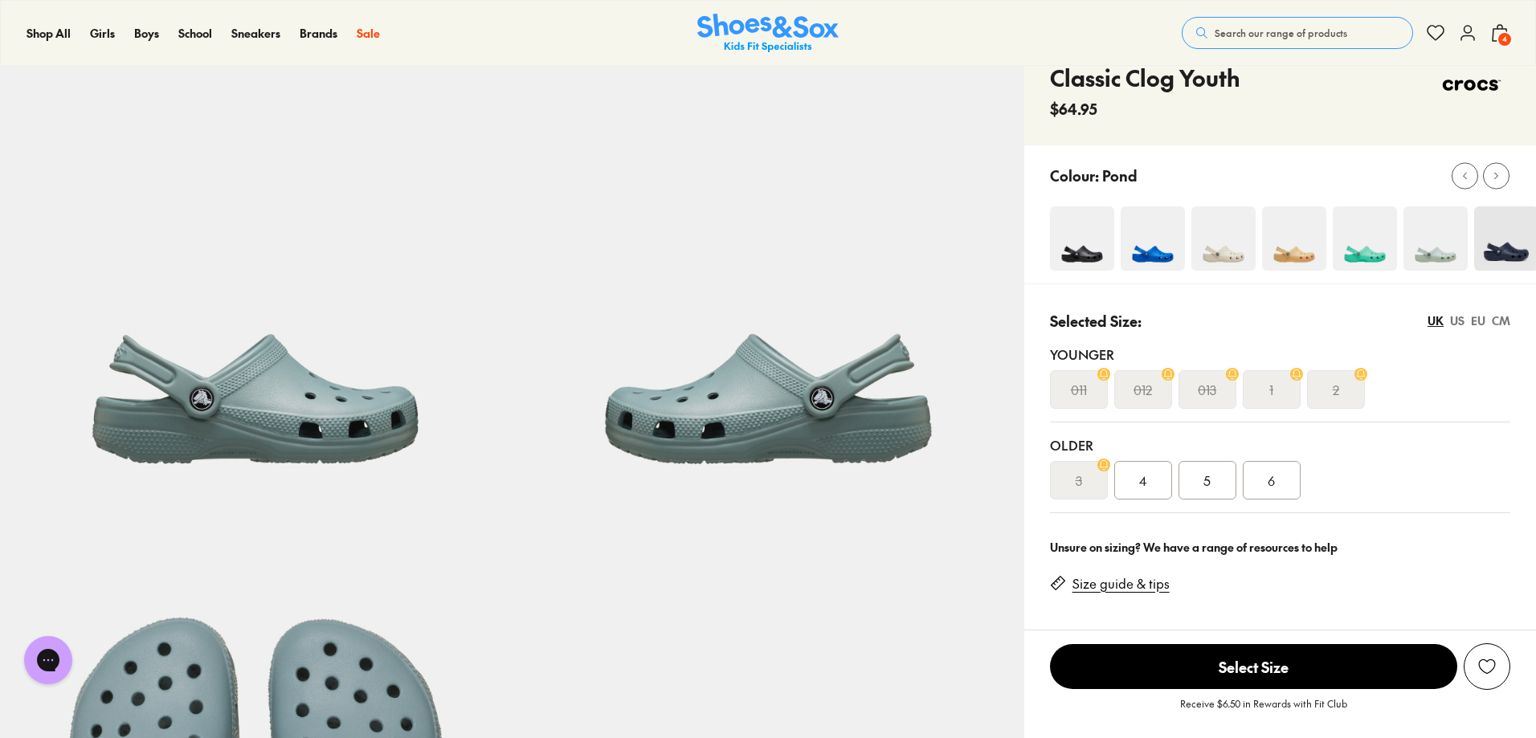  Describe the element at coordinates (1457, 321) in the screenshot. I see `div: US` at that location.